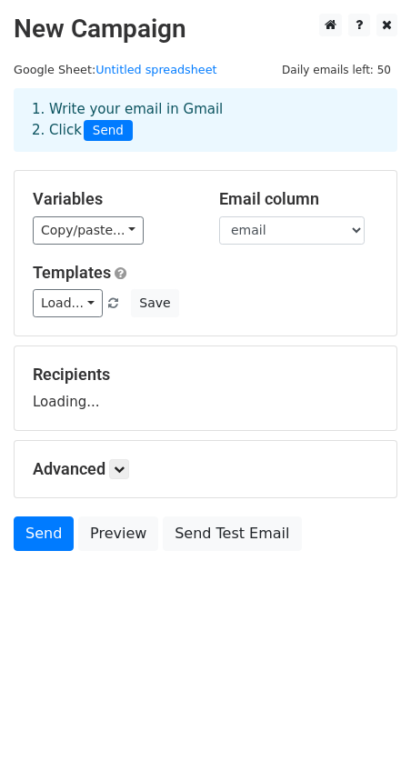  What do you see at coordinates (232, 534) in the screenshot?
I see `a: Send Test Email` at bounding box center [232, 534].